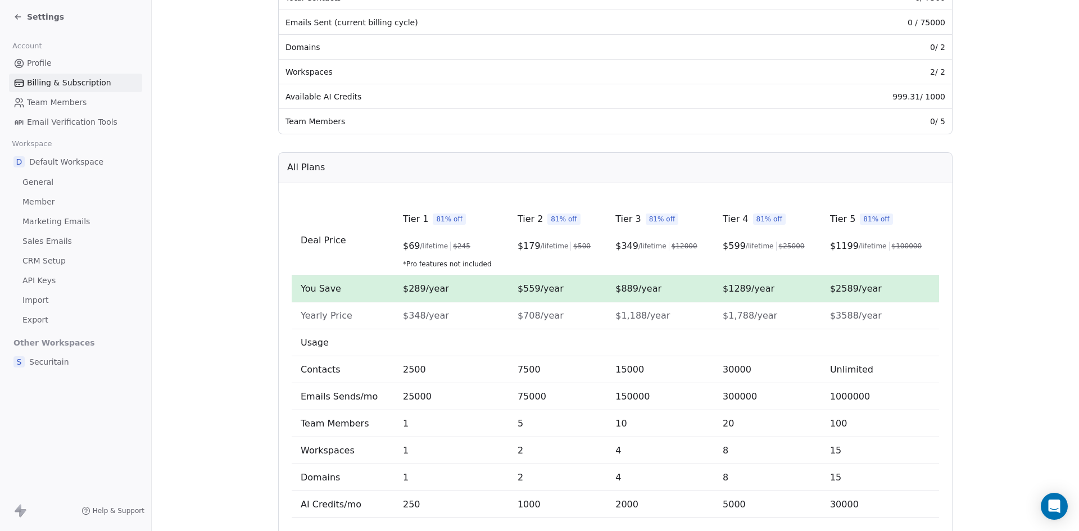  Describe the element at coordinates (321, 288) in the screenshot. I see `span: You Save` at that location.